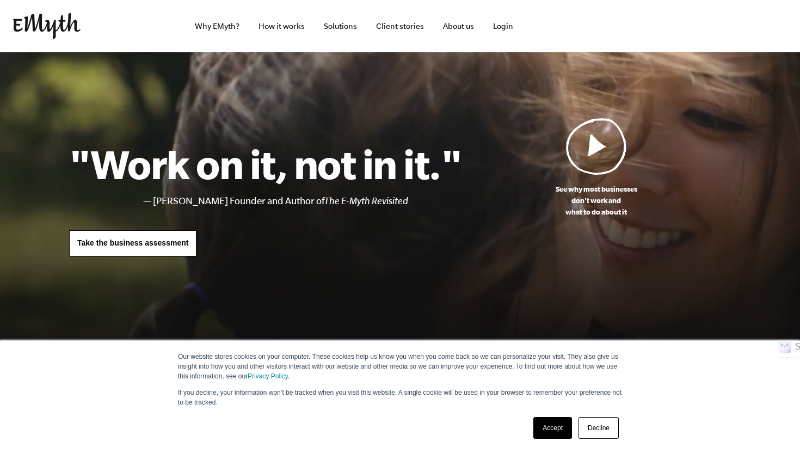 The height and width of the screenshot is (453, 800). Describe the element at coordinates (268, 376) in the screenshot. I see `a: Privacy Policy` at that location.